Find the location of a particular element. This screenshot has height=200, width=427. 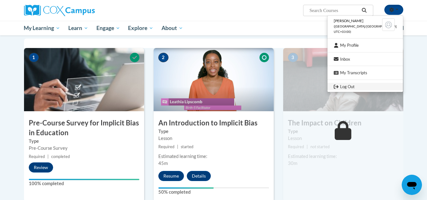

div: Main menu is located at coordinates (214, 28).